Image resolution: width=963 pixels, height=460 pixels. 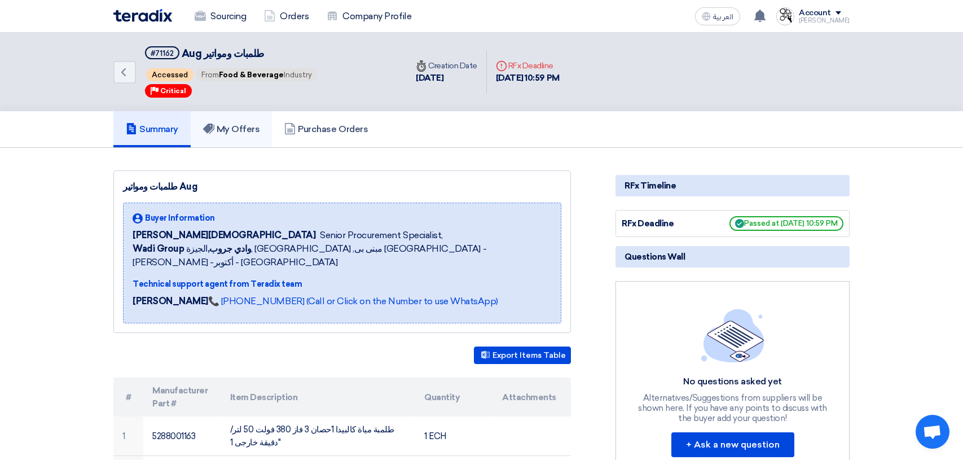 I want to click on b: Wadi Group وادي جروب,, so click(x=192, y=248).